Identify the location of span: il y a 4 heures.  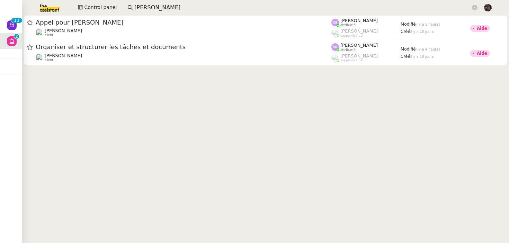
(428, 49).